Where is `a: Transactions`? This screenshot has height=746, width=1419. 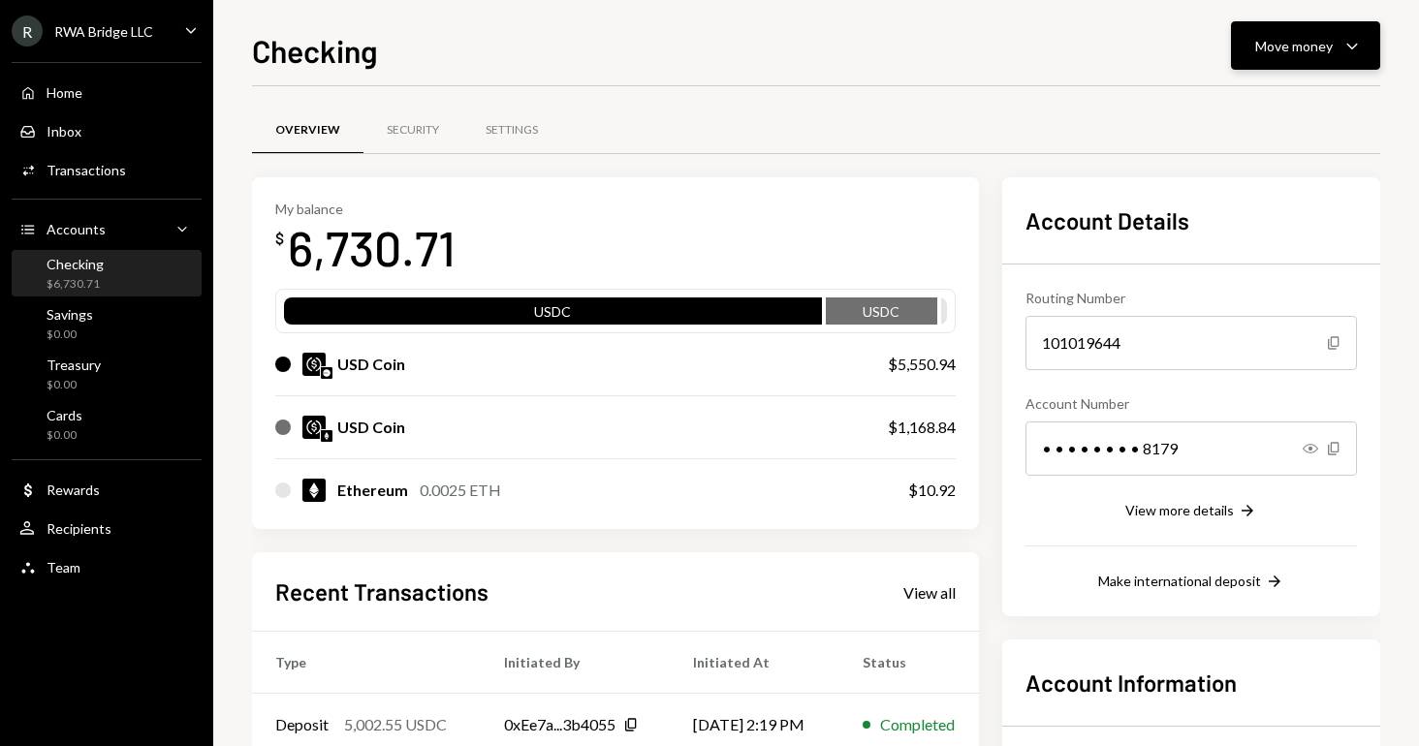
a: Transactions is located at coordinates (107, 170).